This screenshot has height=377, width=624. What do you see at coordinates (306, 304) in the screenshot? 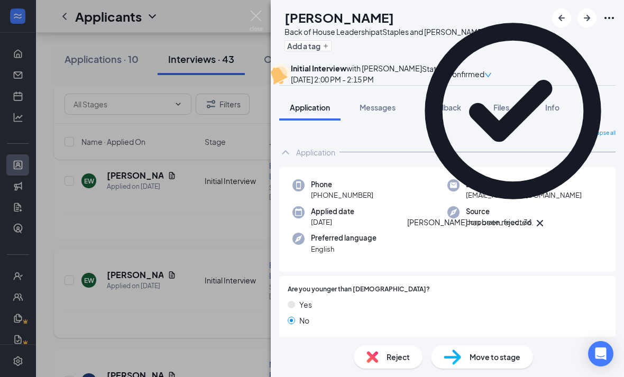
I see `span: Yes` at bounding box center [306, 304].